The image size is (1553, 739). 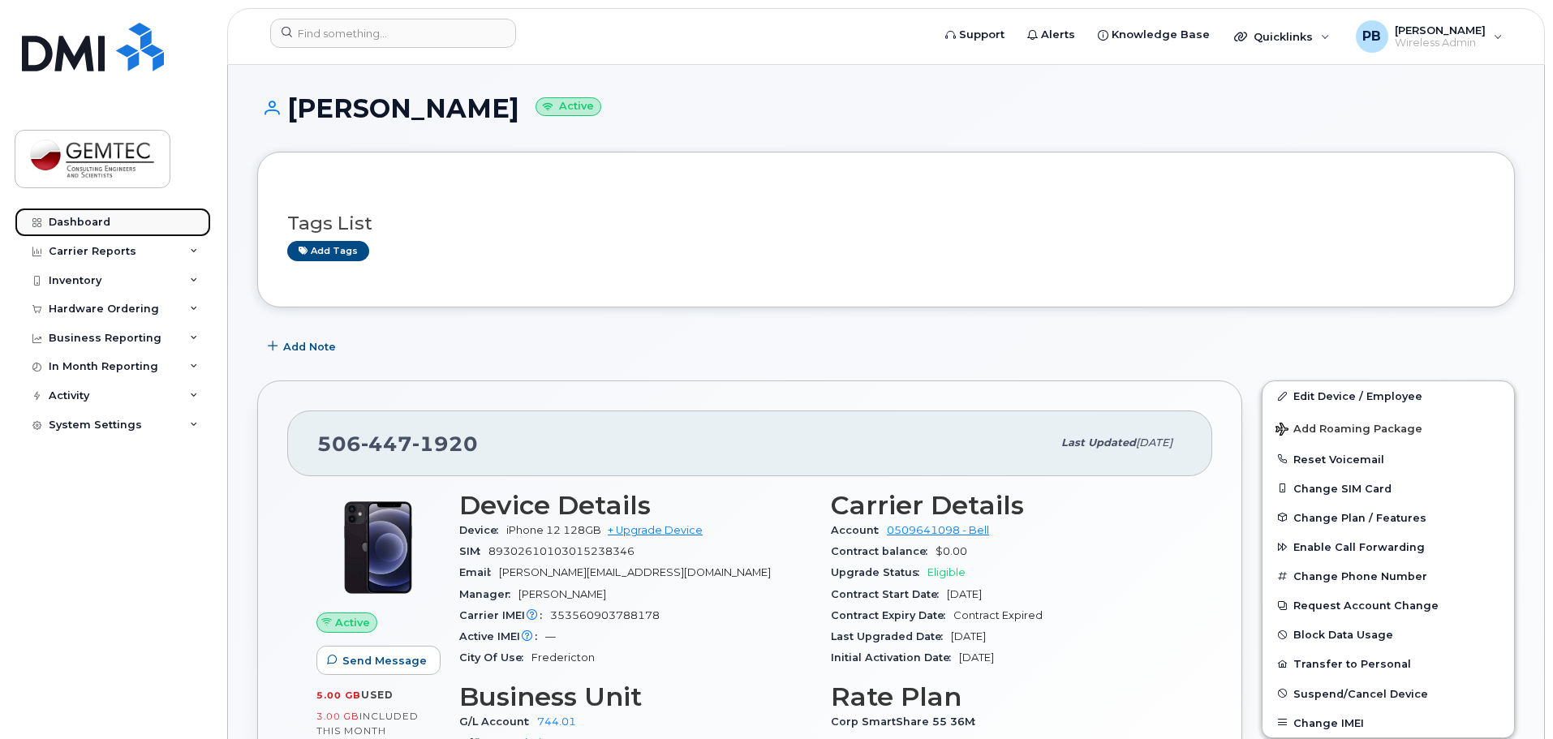 What do you see at coordinates (562, 551) in the screenshot?
I see `span: 89302610103015238346` at bounding box center [562, 551].